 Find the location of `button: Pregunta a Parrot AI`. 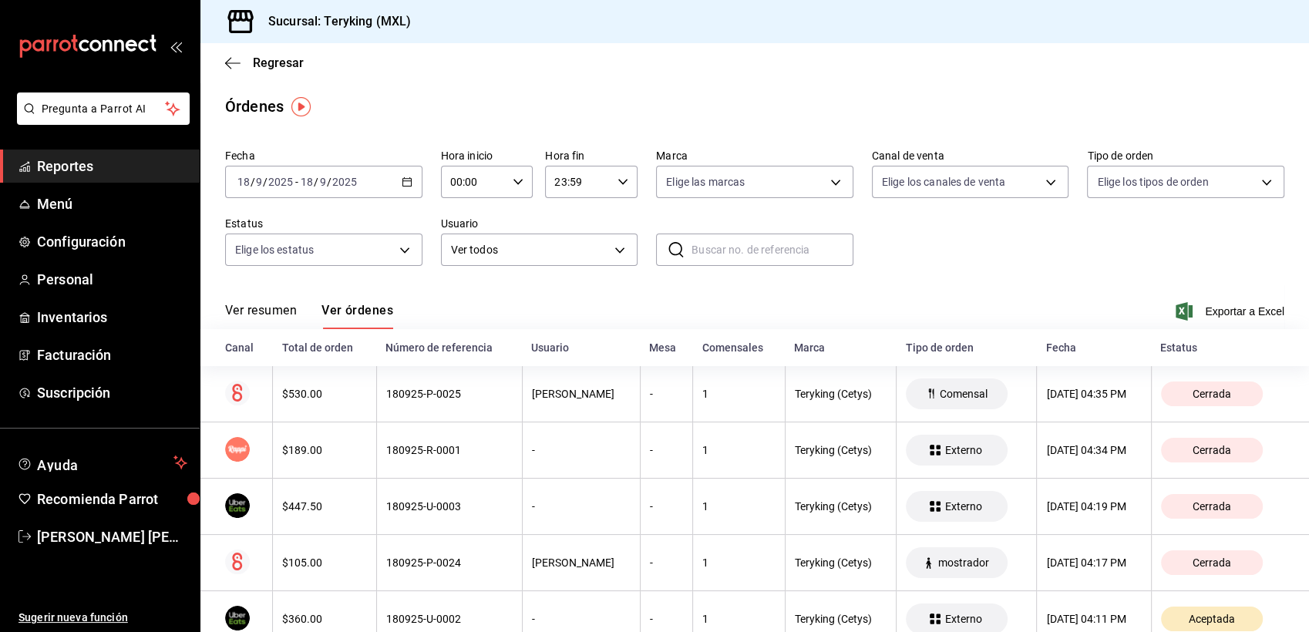

button: Pregunta a Parrot AI is located at coordinates (103, 109).